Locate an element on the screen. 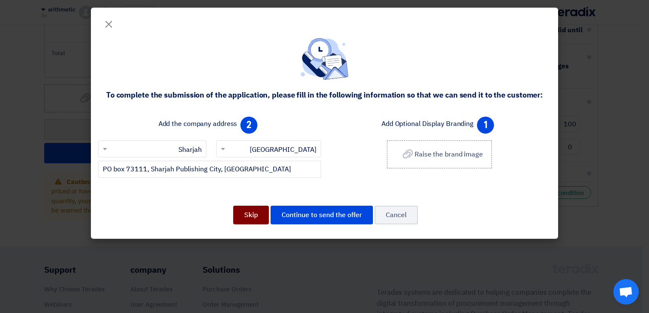  span: 2 is located at coordinates (249, 125).